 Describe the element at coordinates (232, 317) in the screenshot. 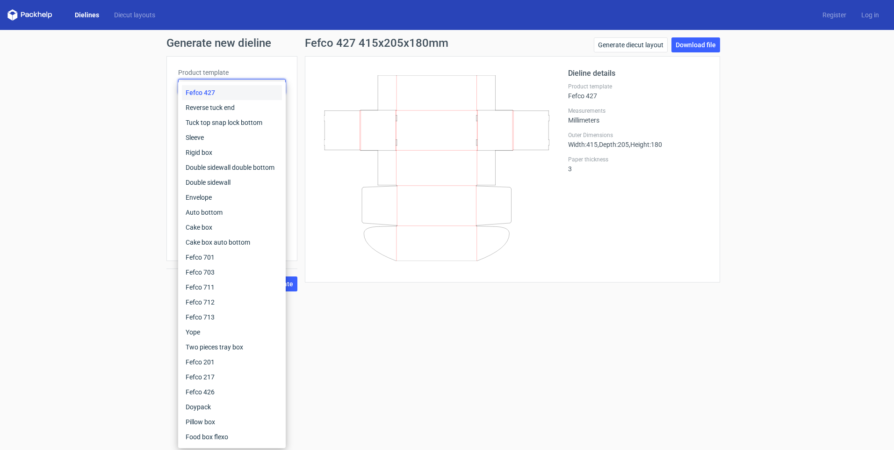

I see `div: Fefco 713` at that location.